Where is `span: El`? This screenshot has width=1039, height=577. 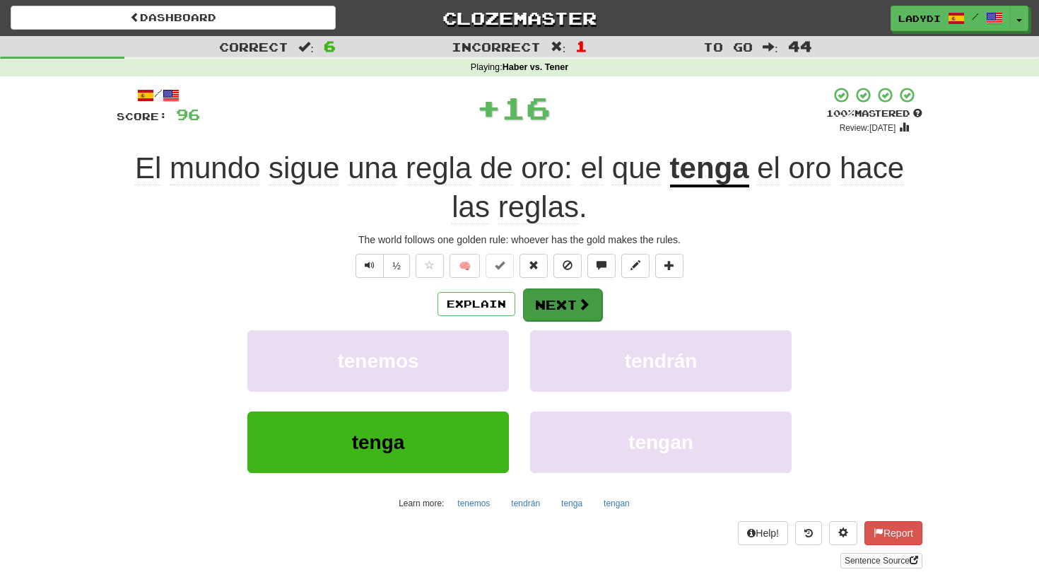 span: El is located at coordinates (148, 168).